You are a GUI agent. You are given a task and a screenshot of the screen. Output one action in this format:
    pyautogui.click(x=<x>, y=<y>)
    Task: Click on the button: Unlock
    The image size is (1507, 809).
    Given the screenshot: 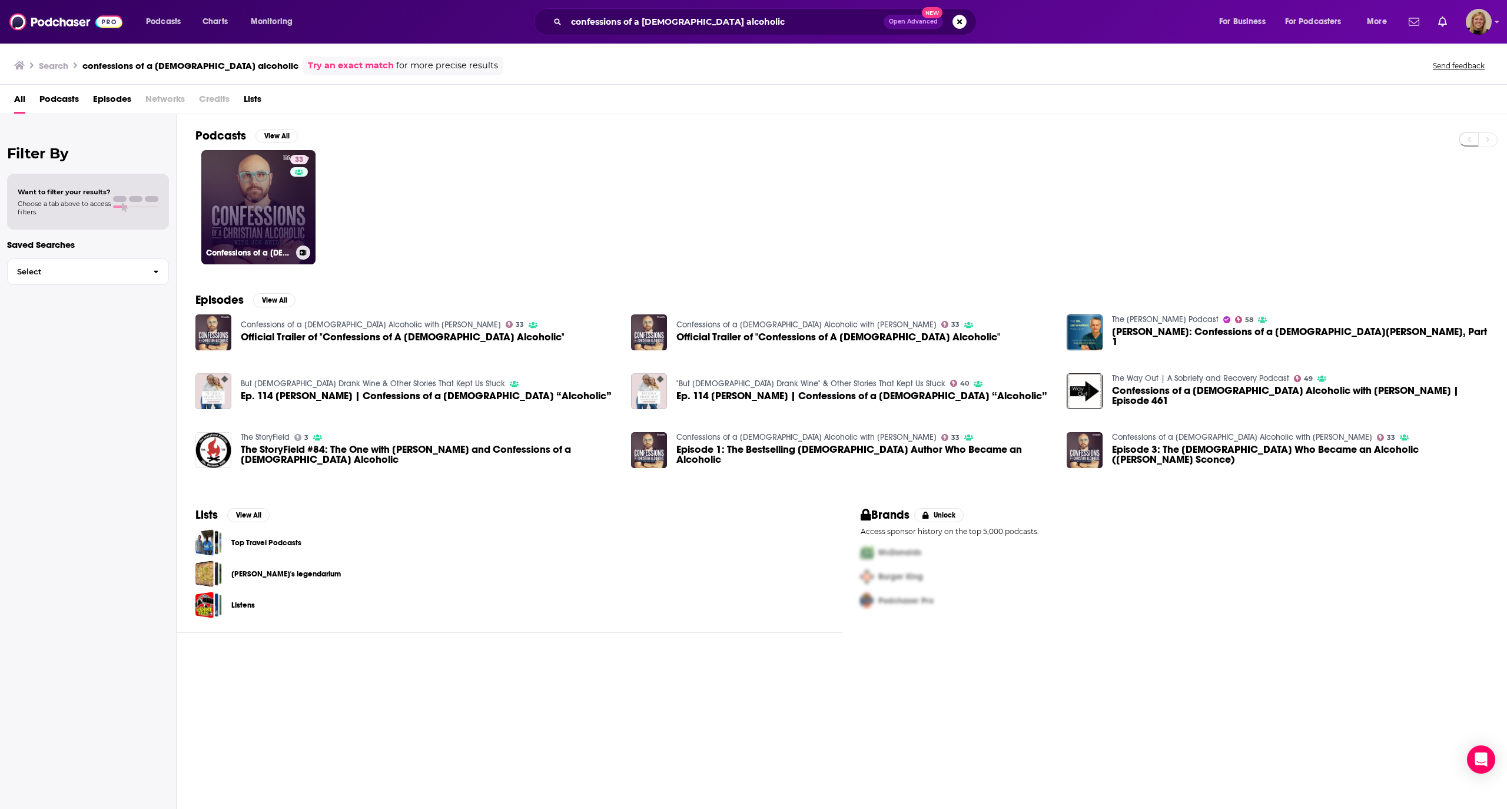 What is the action you would take?
    pyautogui.click(x=939, y=515)
    